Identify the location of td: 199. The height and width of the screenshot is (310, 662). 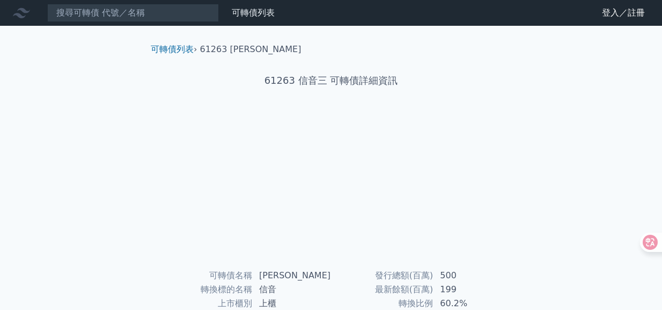
(470, 289).